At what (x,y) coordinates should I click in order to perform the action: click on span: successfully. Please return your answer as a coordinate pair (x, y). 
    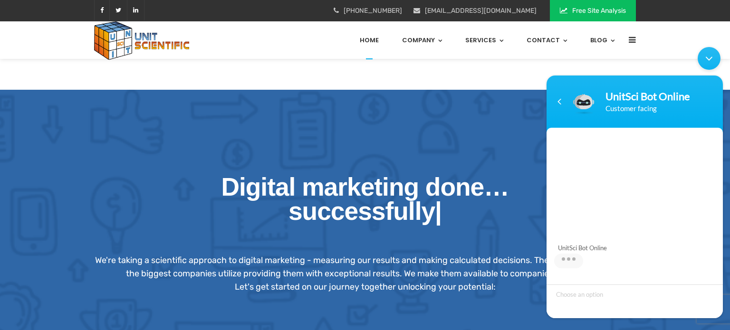
    Looking at the image, I should click on (362, 211).